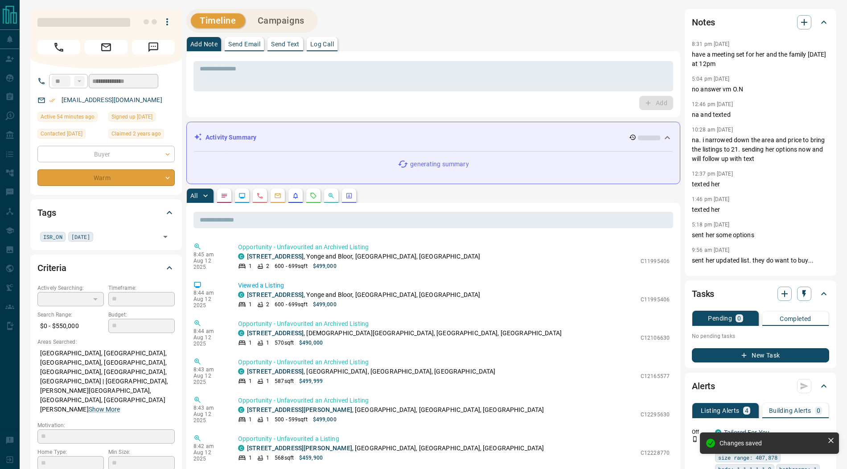 The width and height of the screenshot is (847, 469). Describe the element at coordinates (655, 453) in the screenshot. I see `p: C12228770` at that location.